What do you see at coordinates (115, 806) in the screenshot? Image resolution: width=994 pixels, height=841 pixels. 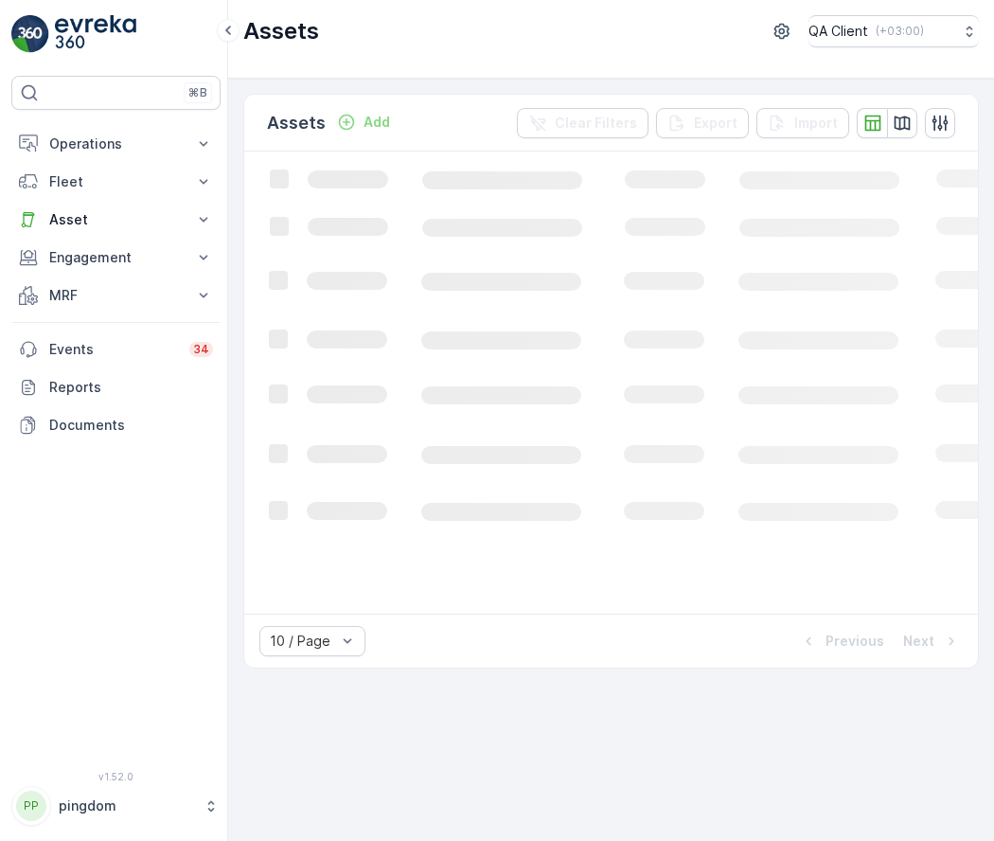 I see `button: PPpingdom` at bounding box center [115, 806].